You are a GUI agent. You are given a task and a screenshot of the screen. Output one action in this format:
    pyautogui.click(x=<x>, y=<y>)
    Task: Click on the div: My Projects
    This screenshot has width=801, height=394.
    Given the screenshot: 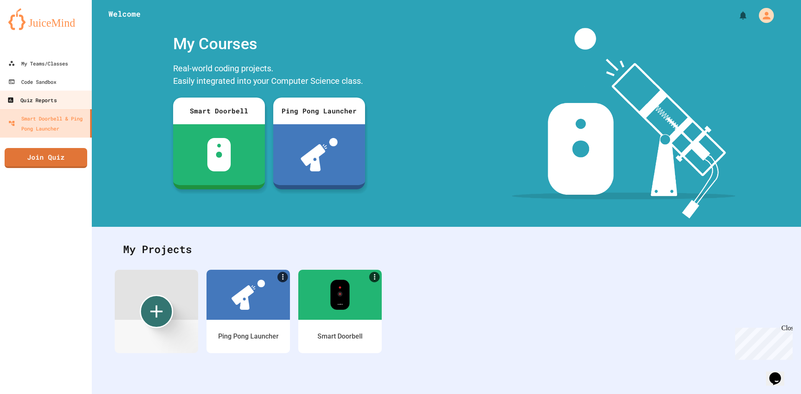 What is the action you would take?
    pyautogui.click(x=446, y=250)
    